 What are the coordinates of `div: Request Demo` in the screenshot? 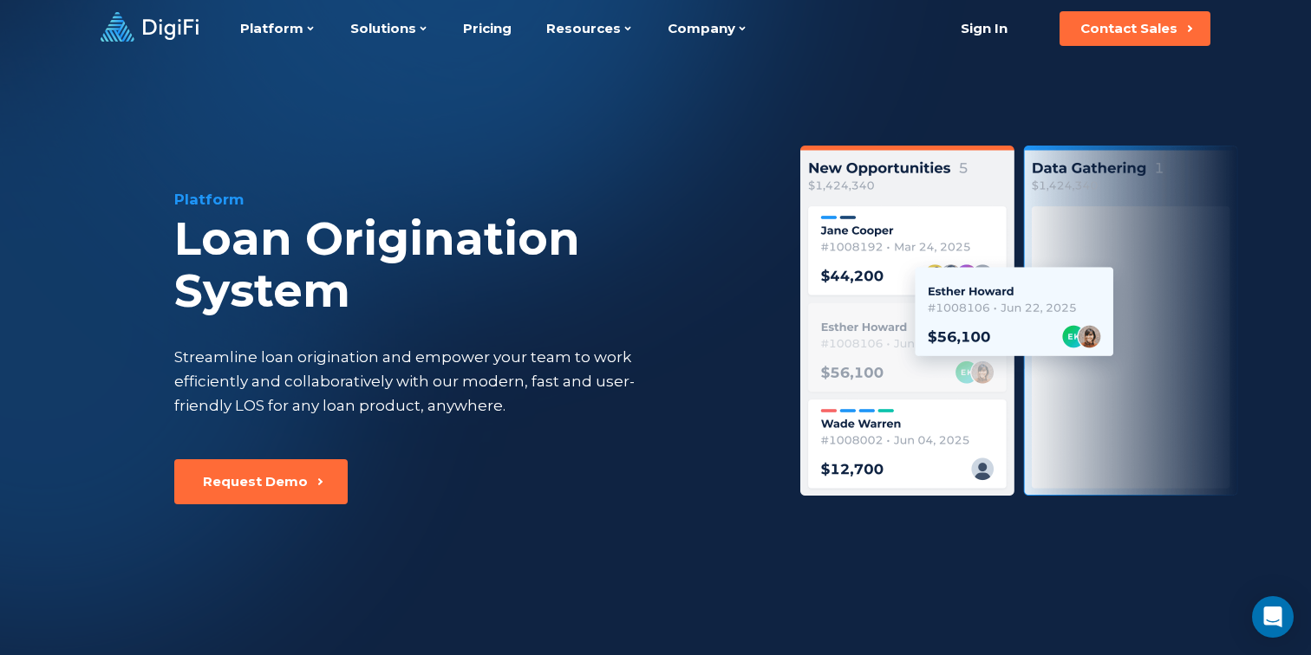 It's located at (255, 482).